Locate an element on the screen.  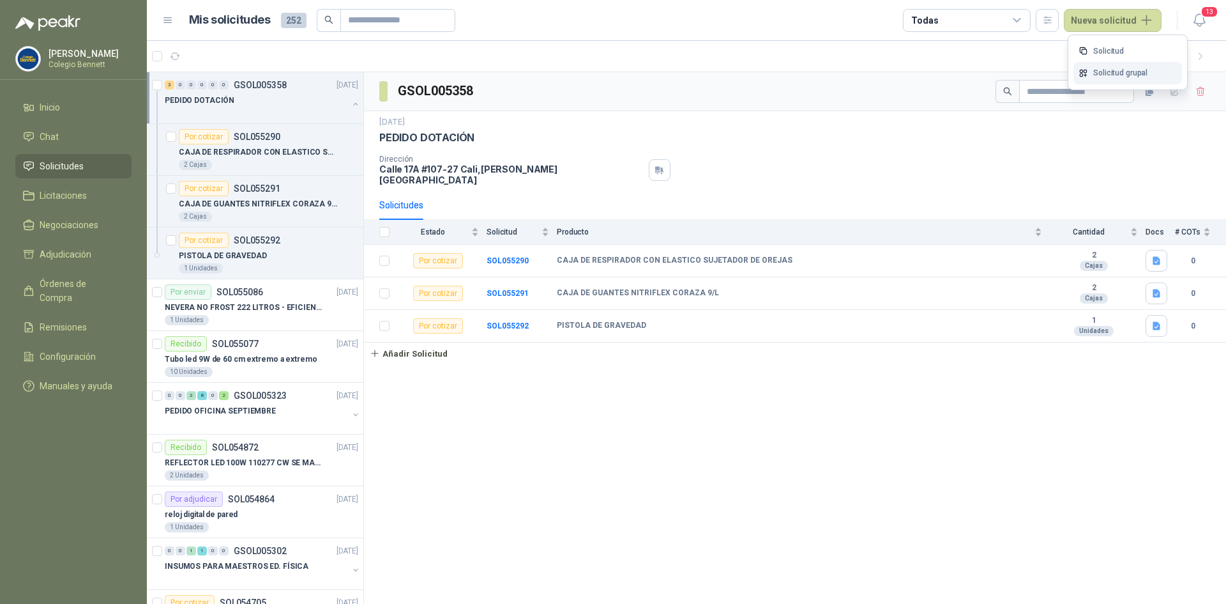
div: 2 Unidades is located at coordinates (186, 475).